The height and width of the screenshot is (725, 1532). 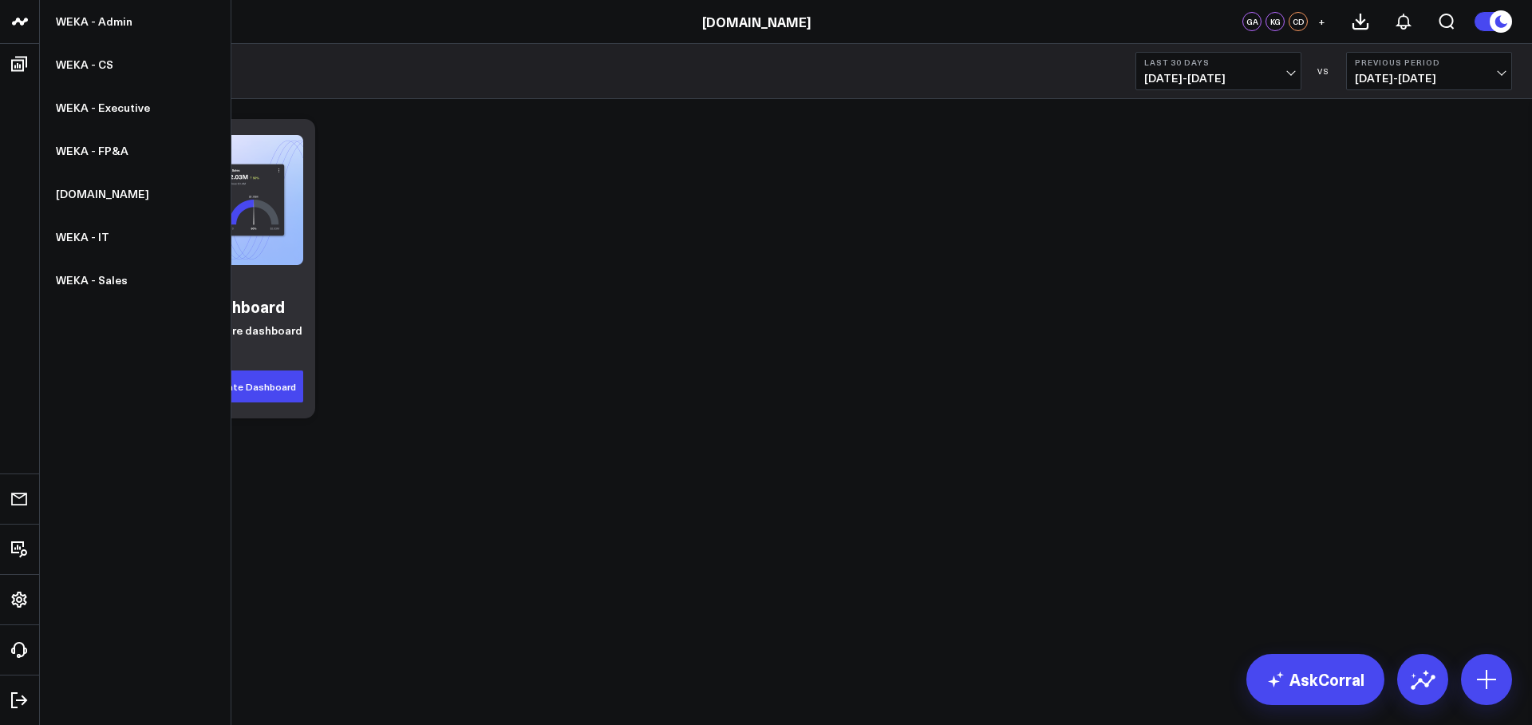 I want to click on div: CD, so click(x=1298, y=22).